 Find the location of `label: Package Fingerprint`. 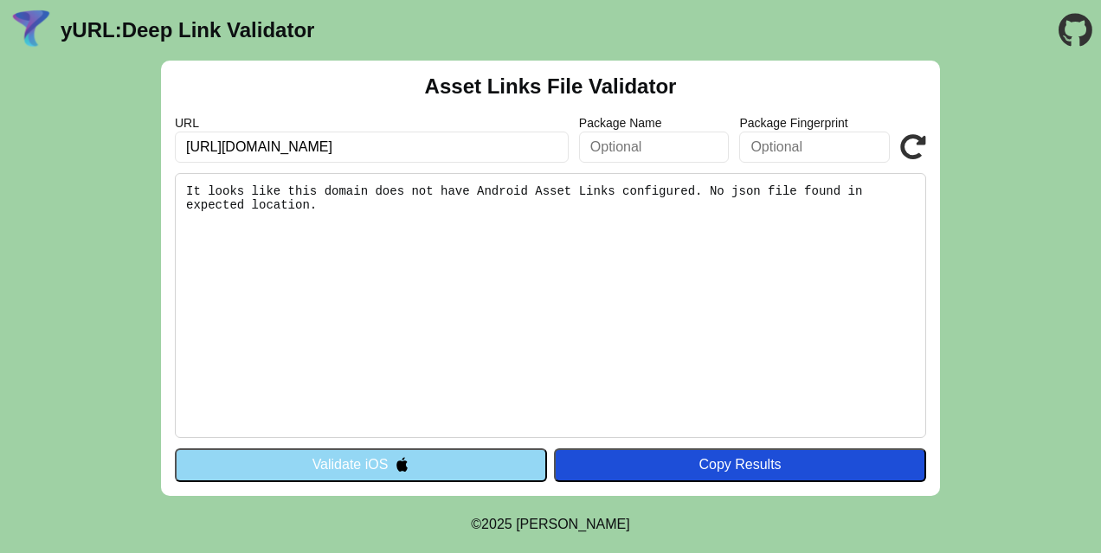

label: Package Fingerprint is located at coordinates (815, 123).